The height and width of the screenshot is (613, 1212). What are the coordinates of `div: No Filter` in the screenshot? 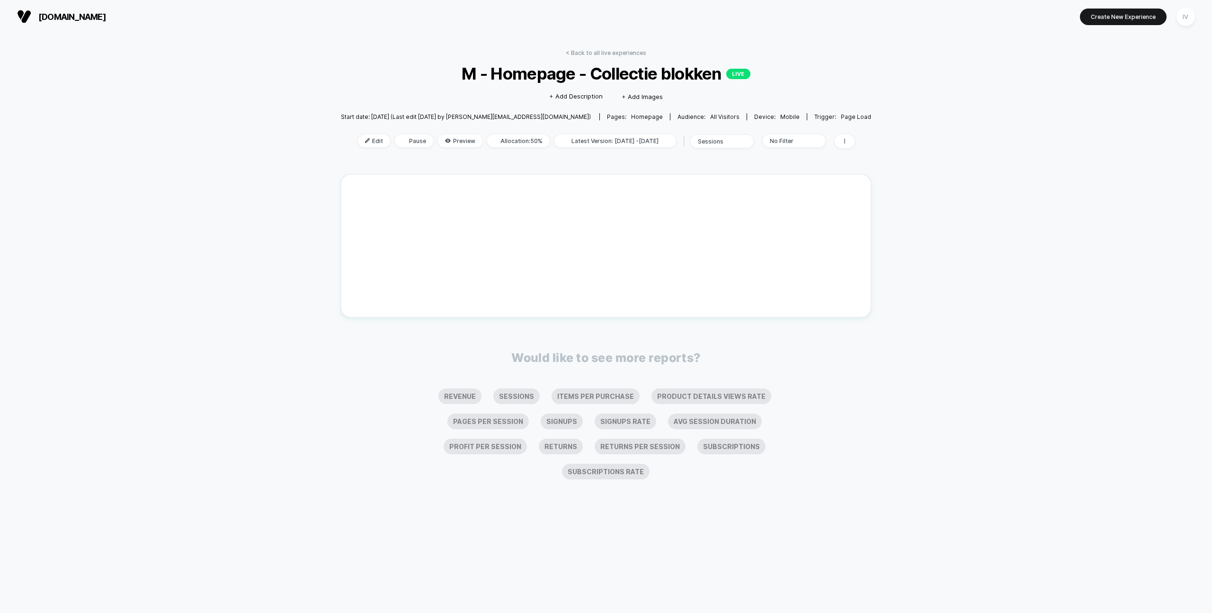 It's located at (789, 141).